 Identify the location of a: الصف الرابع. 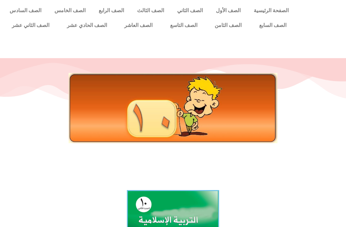
(112, 11).